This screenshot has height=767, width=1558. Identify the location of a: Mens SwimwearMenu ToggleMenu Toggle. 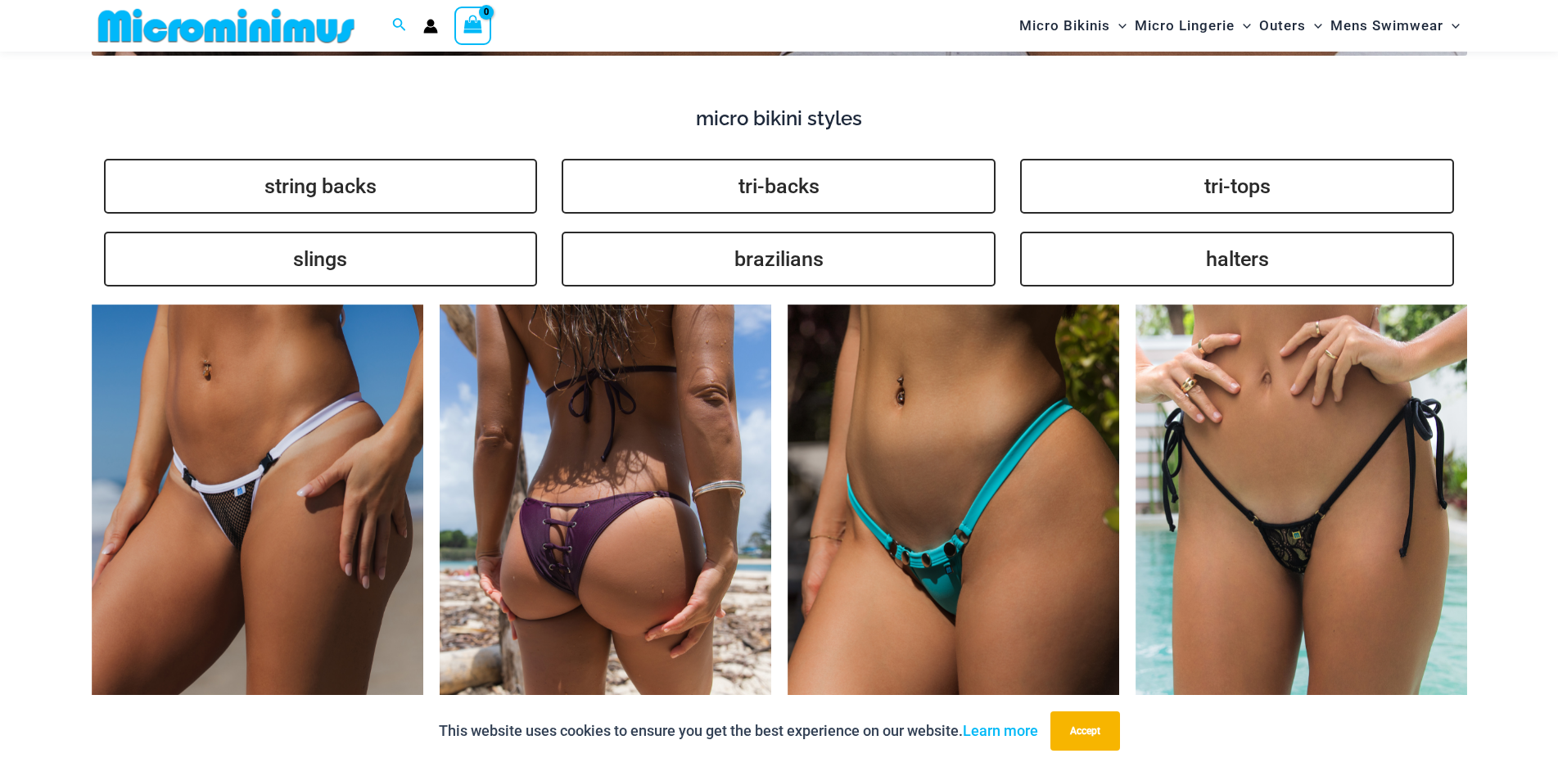
(1395, 25).